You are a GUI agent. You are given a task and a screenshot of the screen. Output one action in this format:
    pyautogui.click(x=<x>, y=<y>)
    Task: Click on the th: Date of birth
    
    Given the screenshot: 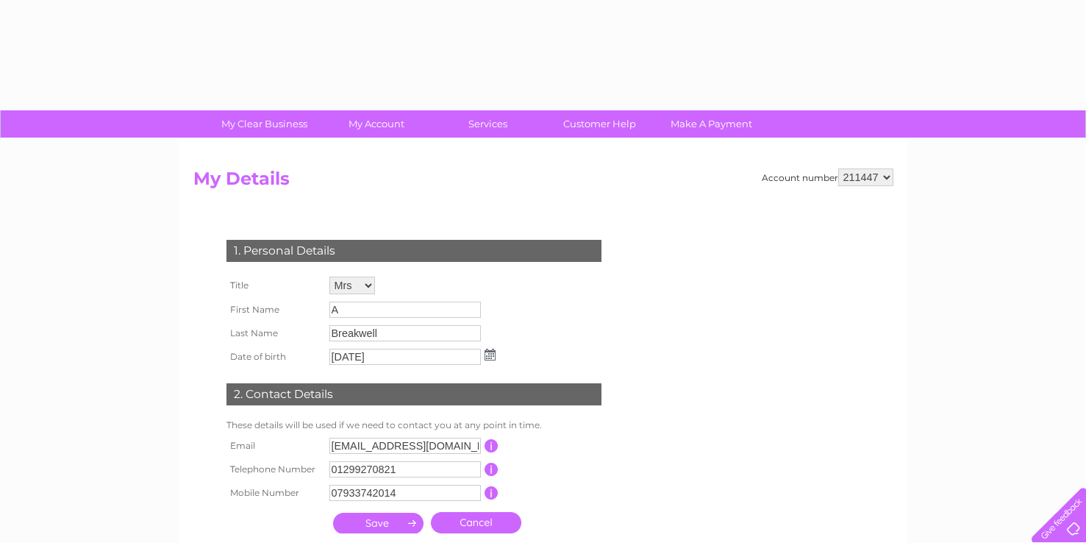 What is the action you would take?
    pyautogui.click(x=274, y=357)
    